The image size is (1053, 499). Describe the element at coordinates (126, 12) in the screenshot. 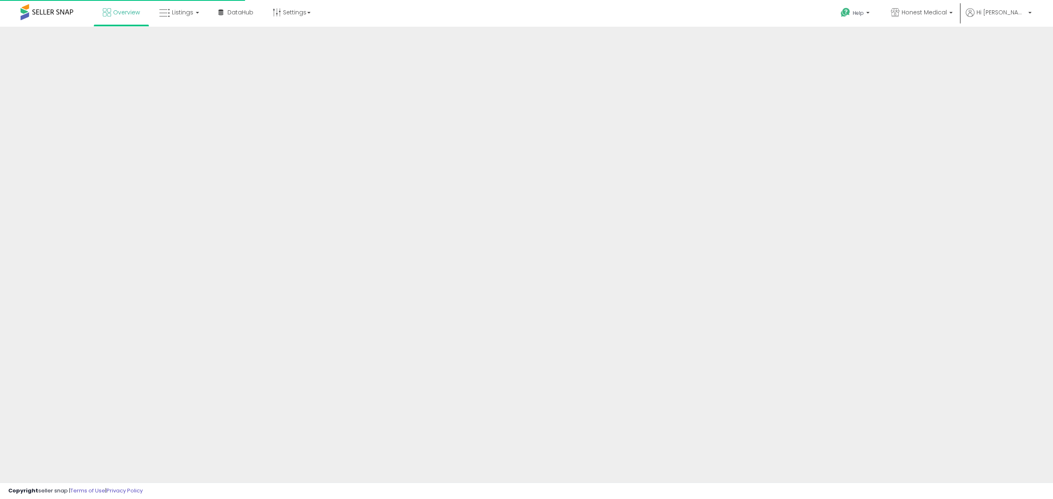

I see `span: Overview` at that location.